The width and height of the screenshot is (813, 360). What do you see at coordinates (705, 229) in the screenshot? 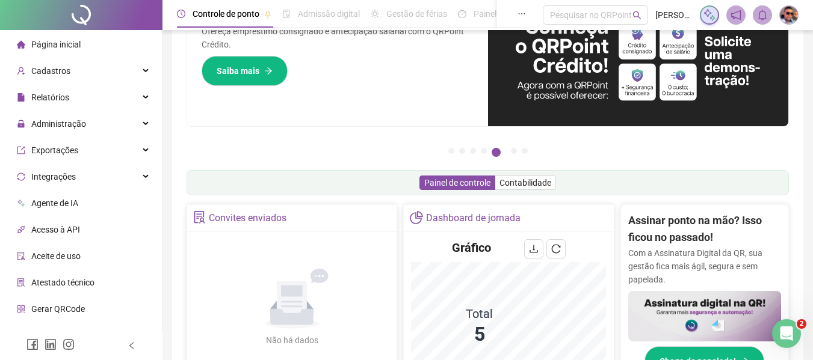
I see `h2: Assinar ponto na mão? Isso ficou no passado!` at bounding box center [705, 229].